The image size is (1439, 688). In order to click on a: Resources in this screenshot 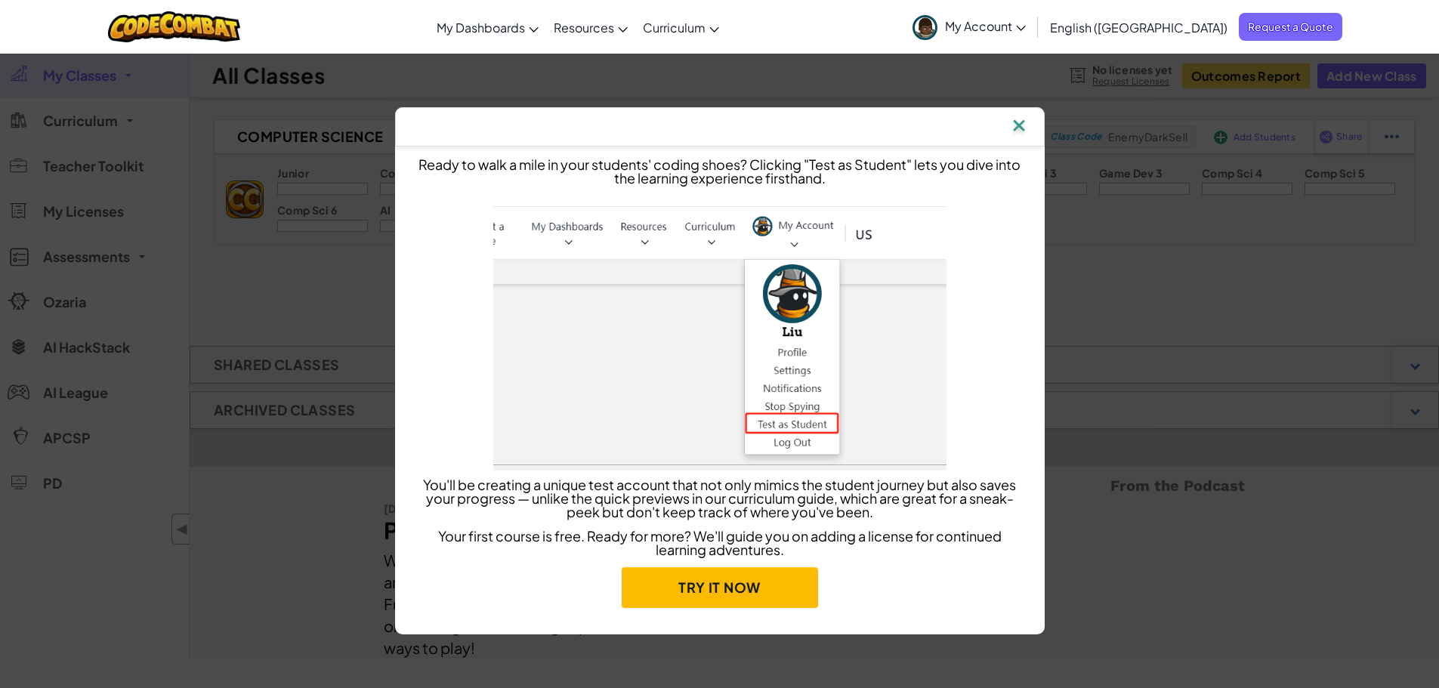, I will do `click(591, 27)`.